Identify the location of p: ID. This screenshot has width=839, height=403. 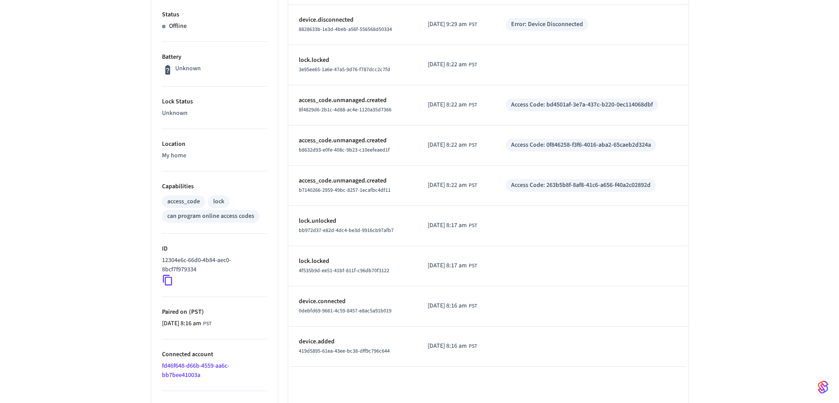
(215, 249).